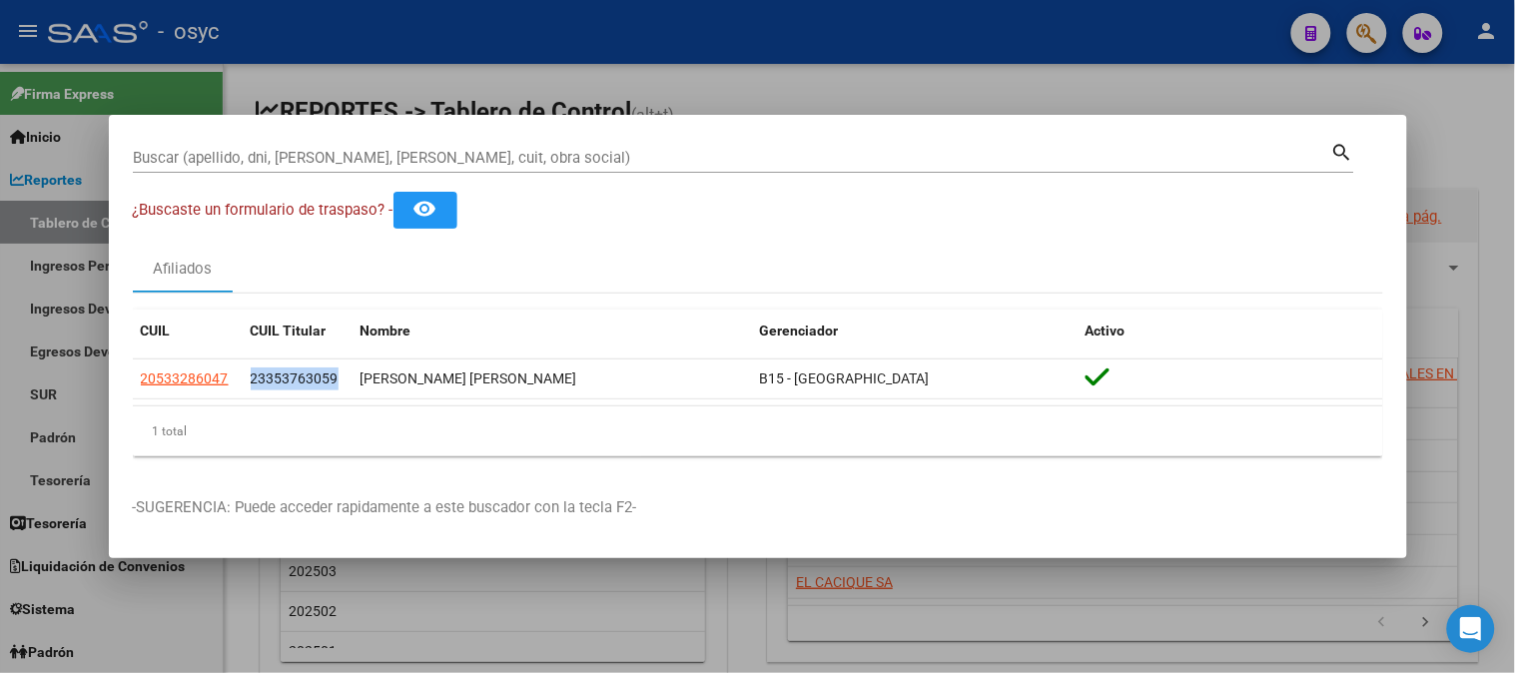 Image resolution: width=1515 pixels, height=673 pixels. I want to click on datatable-header-cell: Nombre, so click(552, 331).